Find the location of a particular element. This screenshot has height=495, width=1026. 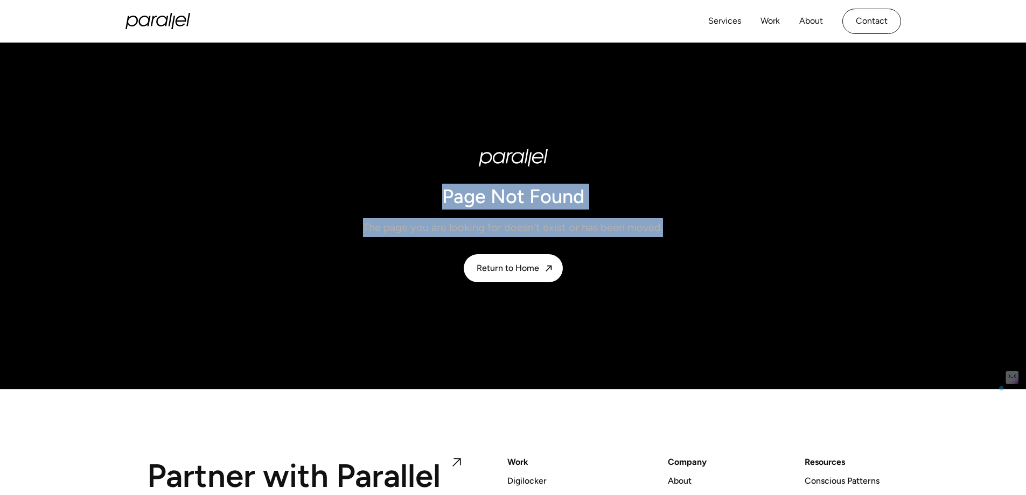

a: Contact is located at coordinates (872, 21).